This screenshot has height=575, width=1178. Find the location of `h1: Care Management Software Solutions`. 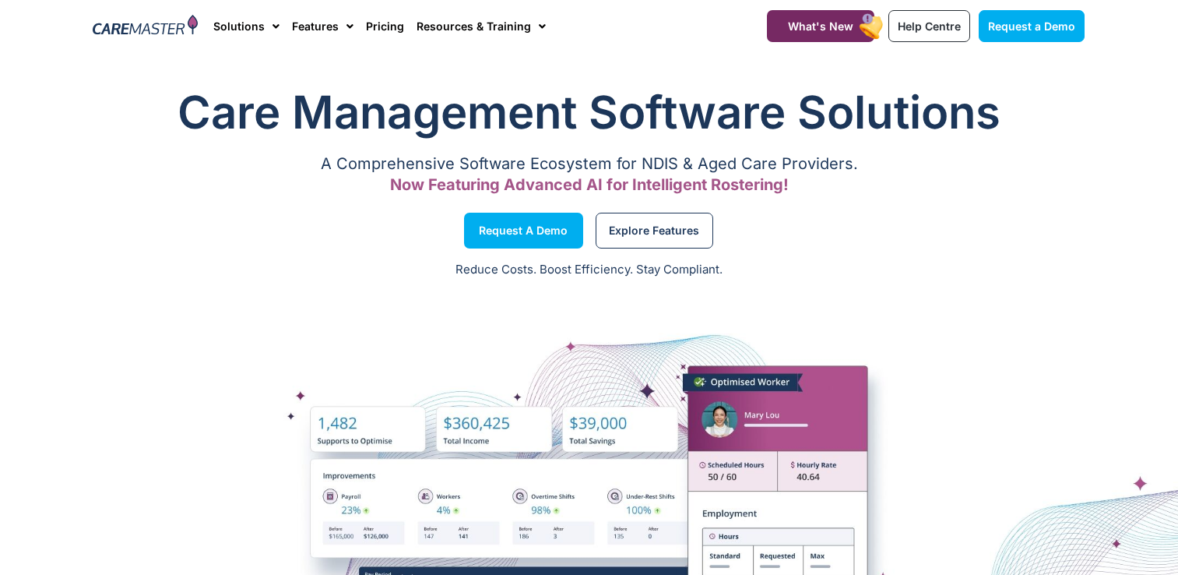

h1: Care Management Software Solutions is located at coordinates (589, 112).